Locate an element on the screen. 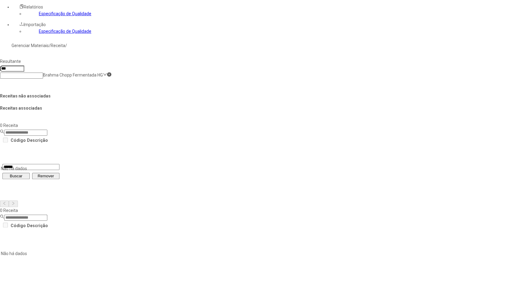 The height and width of the screenshot is (283, 516). a: Receita is located at coordinates (58, 46).